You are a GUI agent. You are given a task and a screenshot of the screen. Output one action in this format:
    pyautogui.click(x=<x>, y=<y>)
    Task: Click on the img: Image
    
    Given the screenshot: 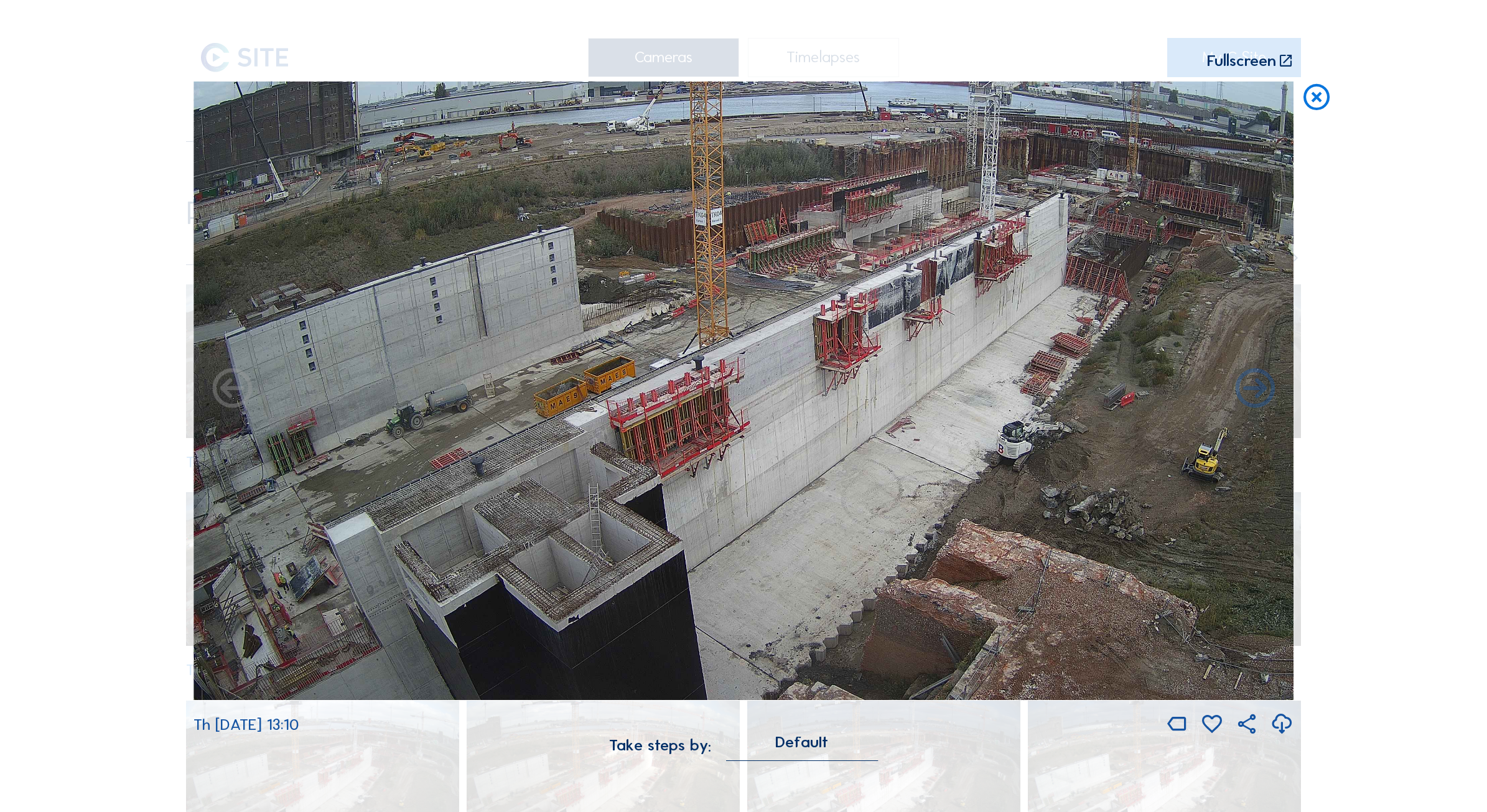 What is the action you would take?
    pyautogui.click(x=744, y=391)
    